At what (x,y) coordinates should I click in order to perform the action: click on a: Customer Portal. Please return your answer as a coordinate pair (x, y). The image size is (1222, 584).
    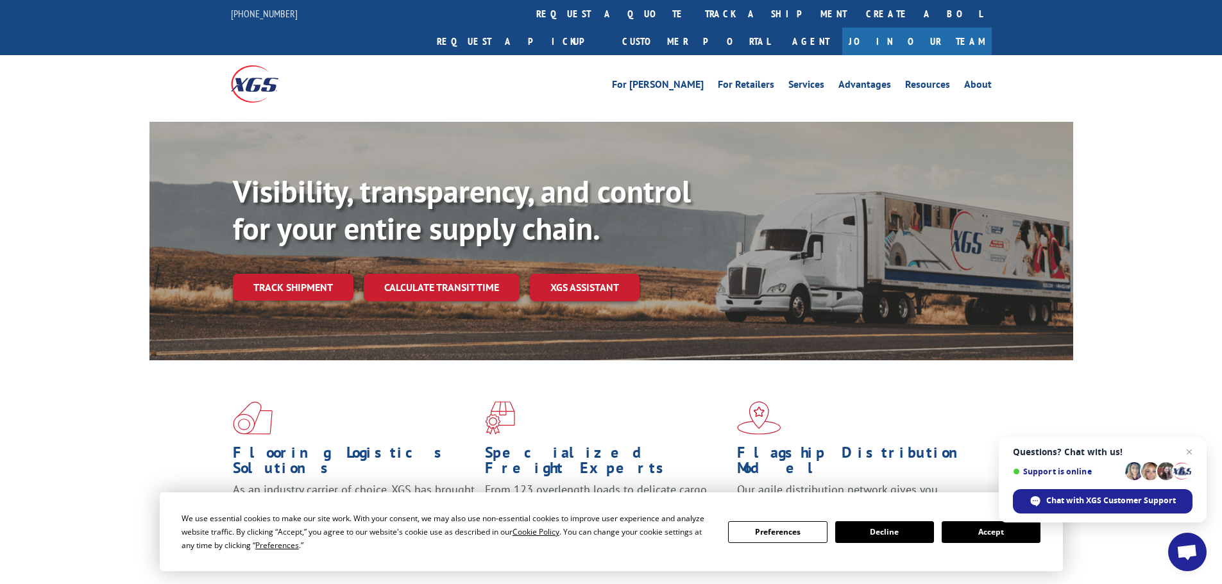
    Looking at the image, I should click on (696, 41).